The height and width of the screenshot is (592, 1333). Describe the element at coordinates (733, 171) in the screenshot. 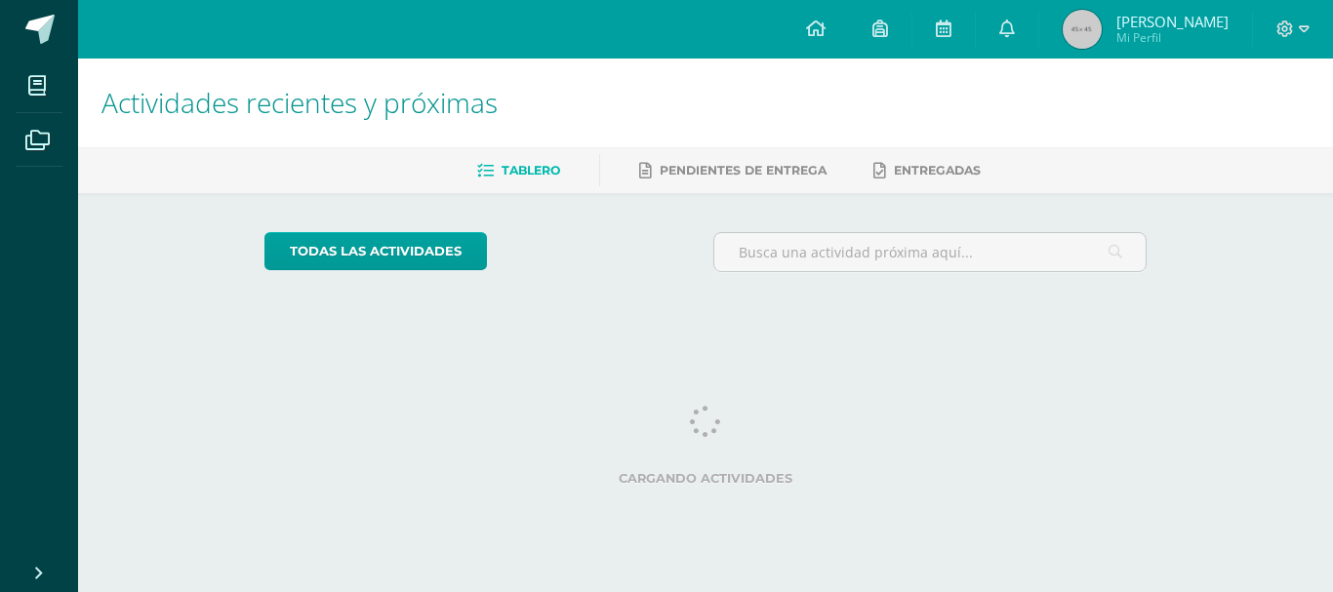

I see `a: Pendientes de entrega` at that location.